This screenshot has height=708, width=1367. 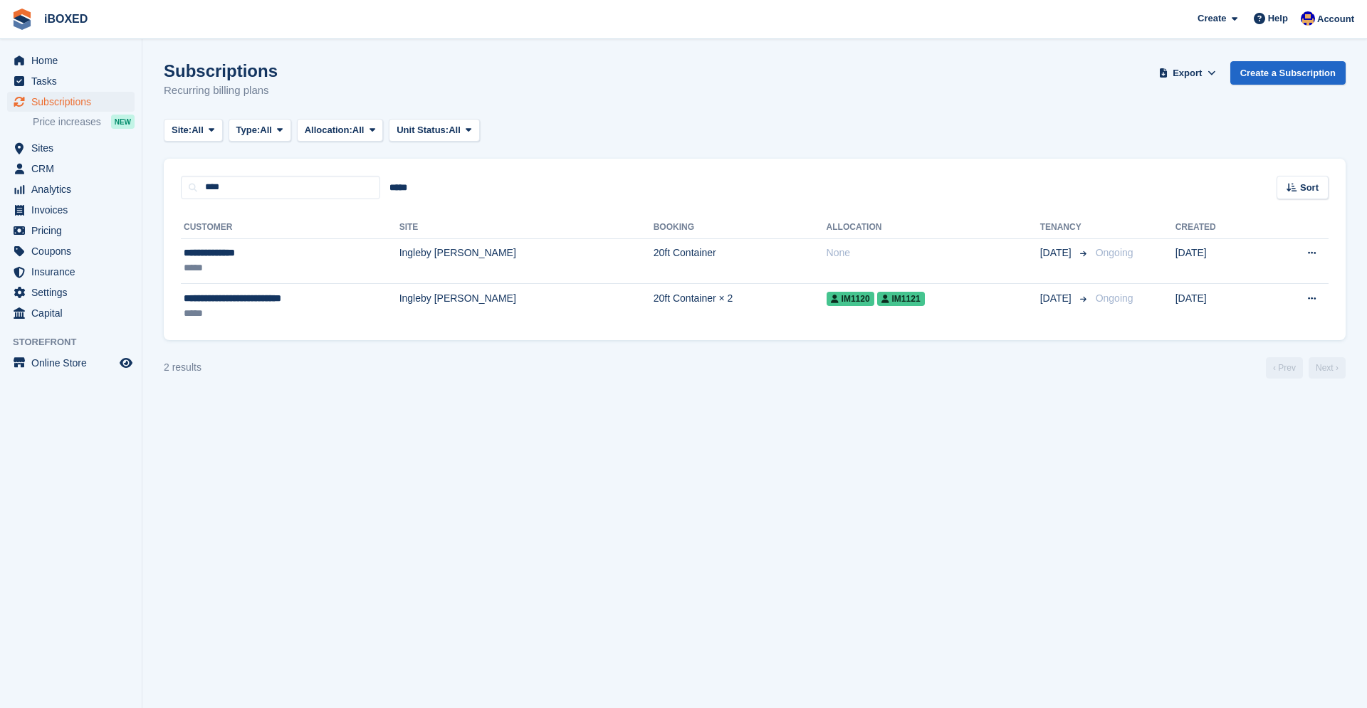 I want to click on div: 2 results, so click(x=182, y=367).